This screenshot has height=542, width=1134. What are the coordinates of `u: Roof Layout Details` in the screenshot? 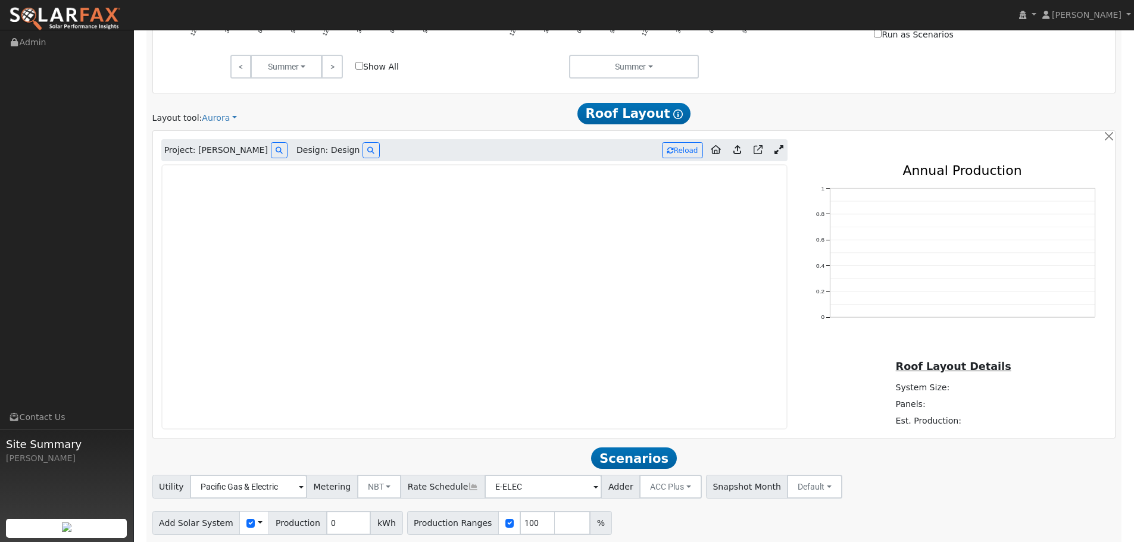 It's located at (954, 367).